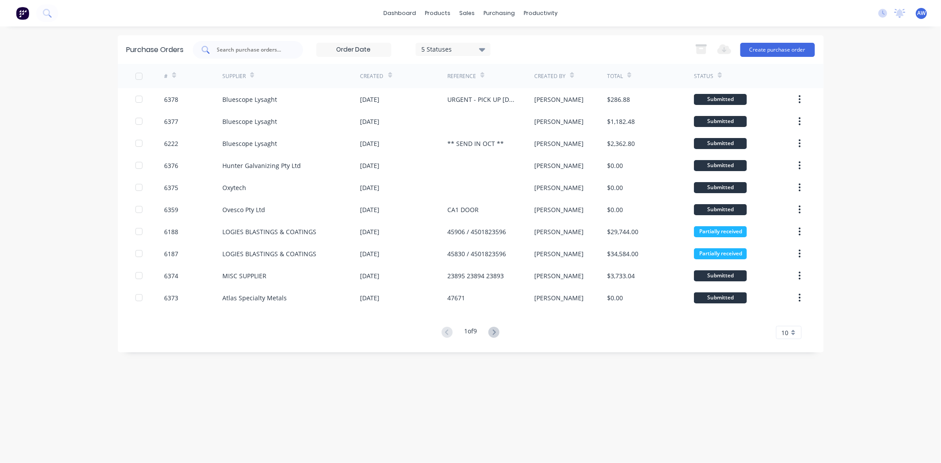  I want to click on div: 47671, so click(456, 298).